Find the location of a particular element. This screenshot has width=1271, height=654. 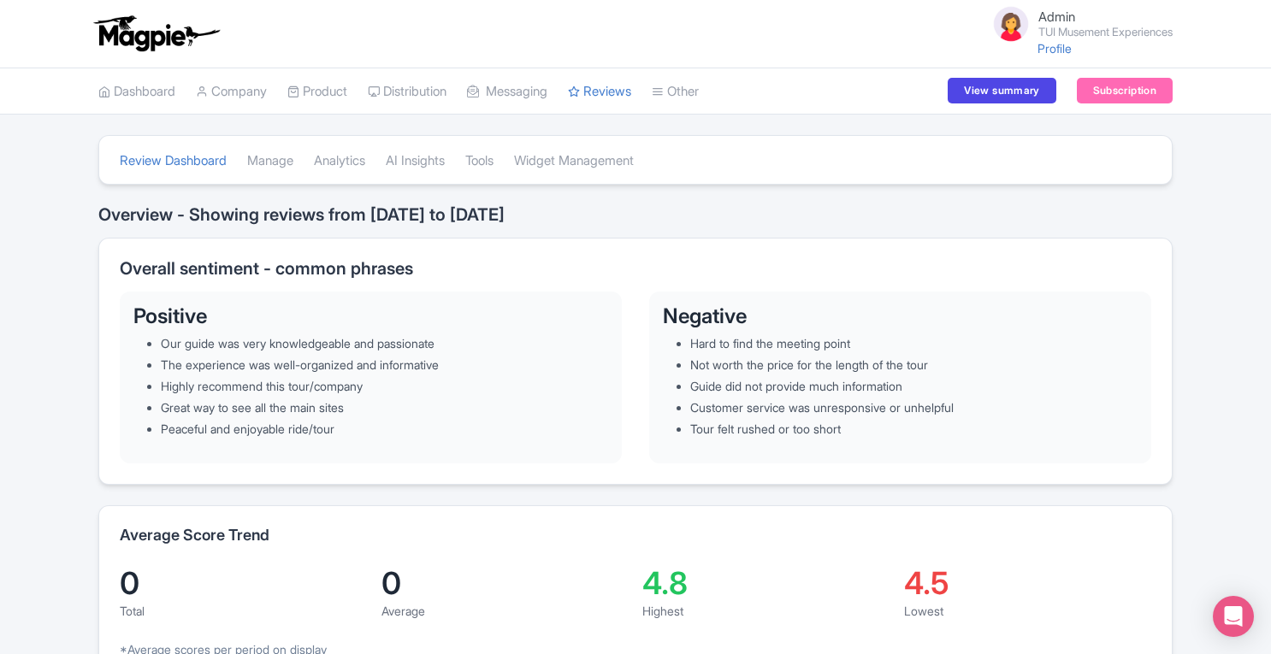

div: Open Intercom Messenger is located at coordinates (1233, 617).